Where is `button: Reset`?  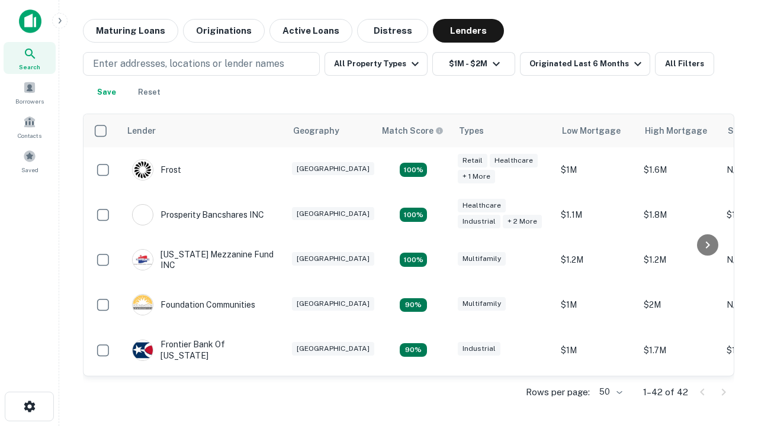 button: Reset is located at coordinates (149, 92).